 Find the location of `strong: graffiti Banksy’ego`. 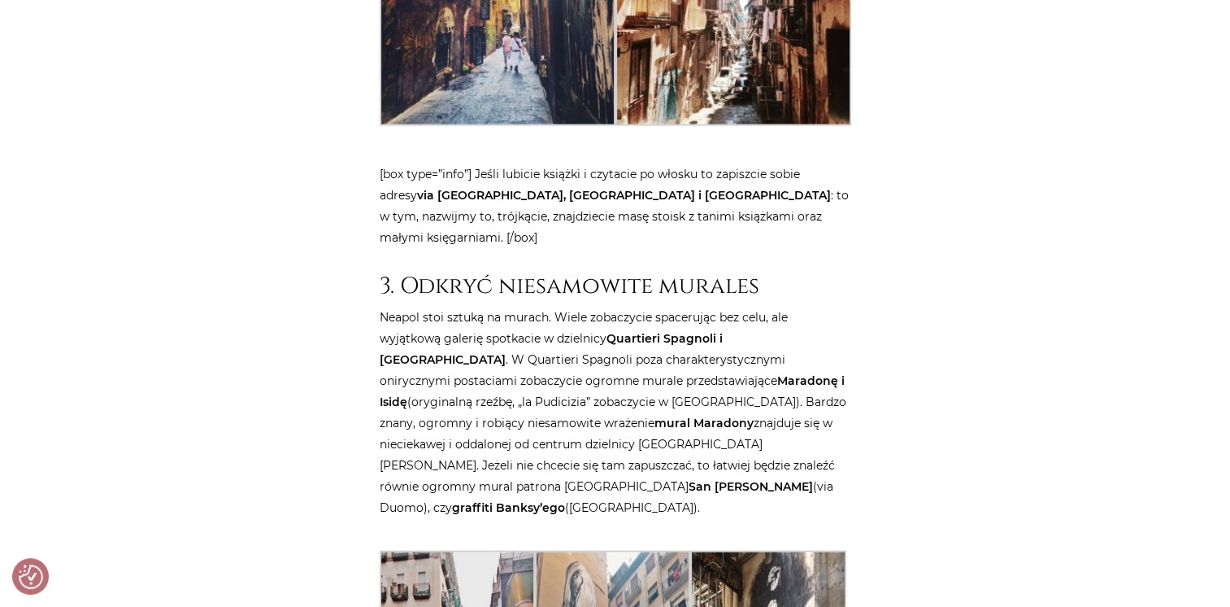

strong: graffiti Banksy’ego is located at coordinates (508, 507).